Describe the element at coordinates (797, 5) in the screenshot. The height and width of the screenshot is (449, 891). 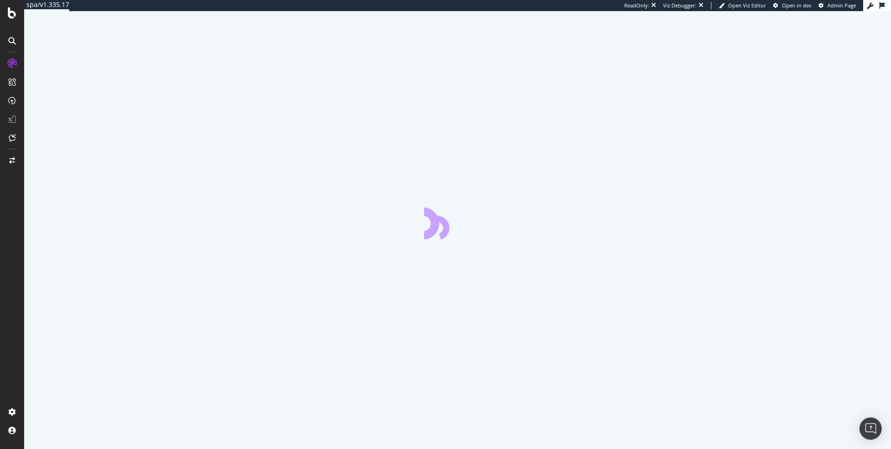
I see `span: Open in dev` at that location.